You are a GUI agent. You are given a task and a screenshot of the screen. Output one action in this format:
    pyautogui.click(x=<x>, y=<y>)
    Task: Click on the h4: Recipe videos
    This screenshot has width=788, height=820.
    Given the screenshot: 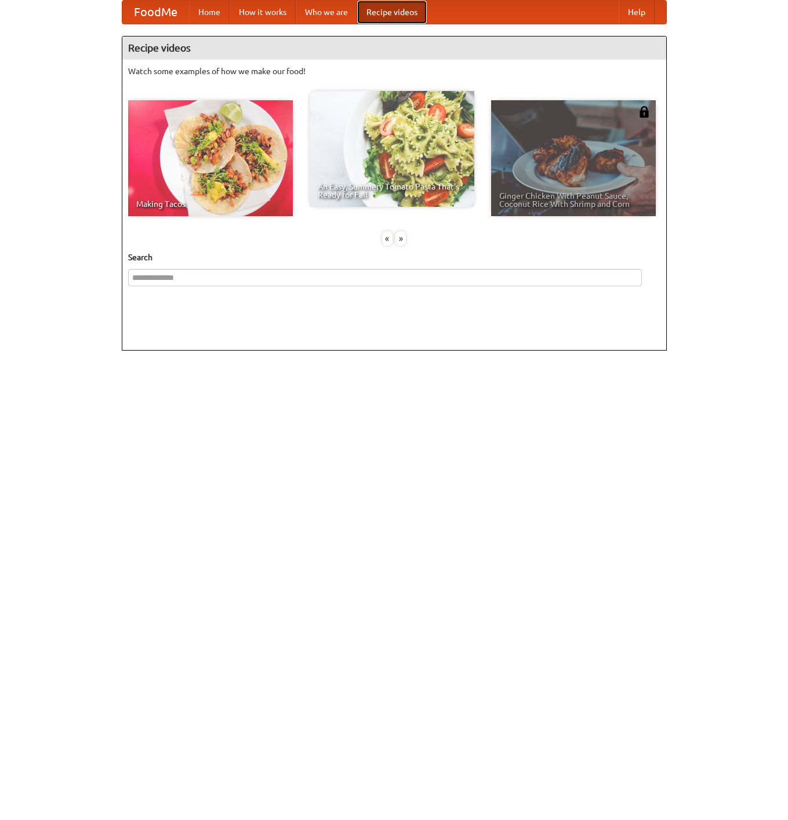 What is the action you would take?
    pyautogui.click(x=394, y=48)
    